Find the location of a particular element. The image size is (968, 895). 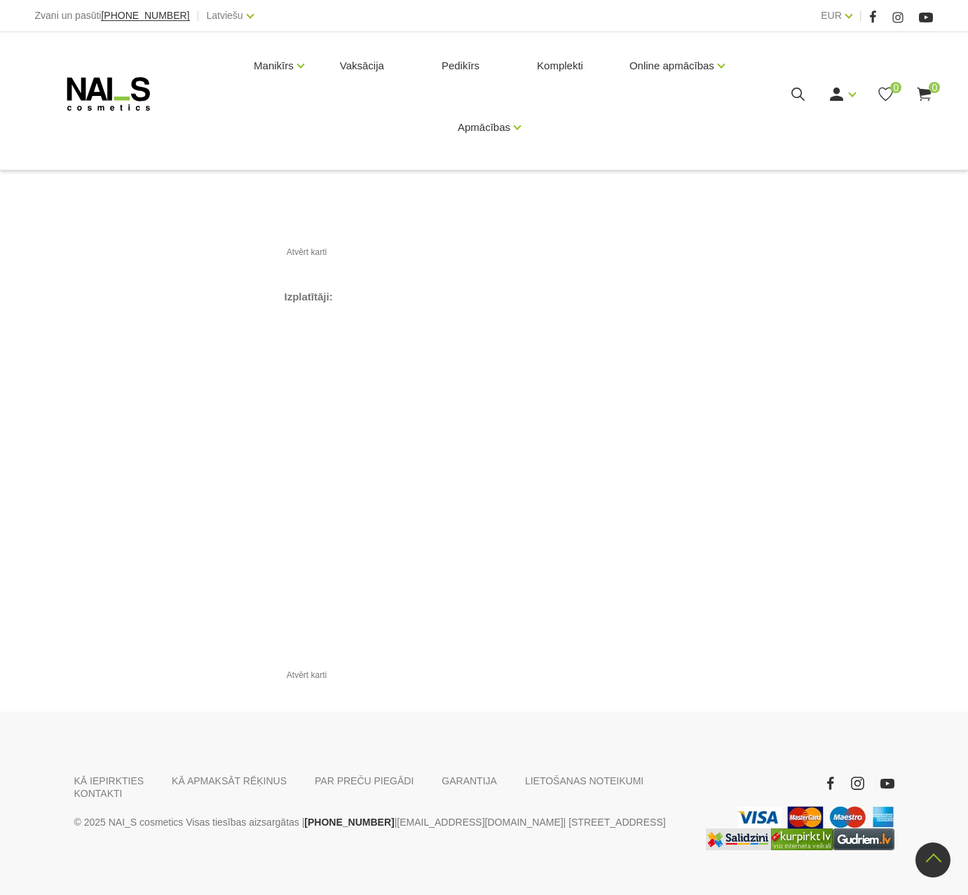

a: Latviešu is located at coordinates (224, 15).